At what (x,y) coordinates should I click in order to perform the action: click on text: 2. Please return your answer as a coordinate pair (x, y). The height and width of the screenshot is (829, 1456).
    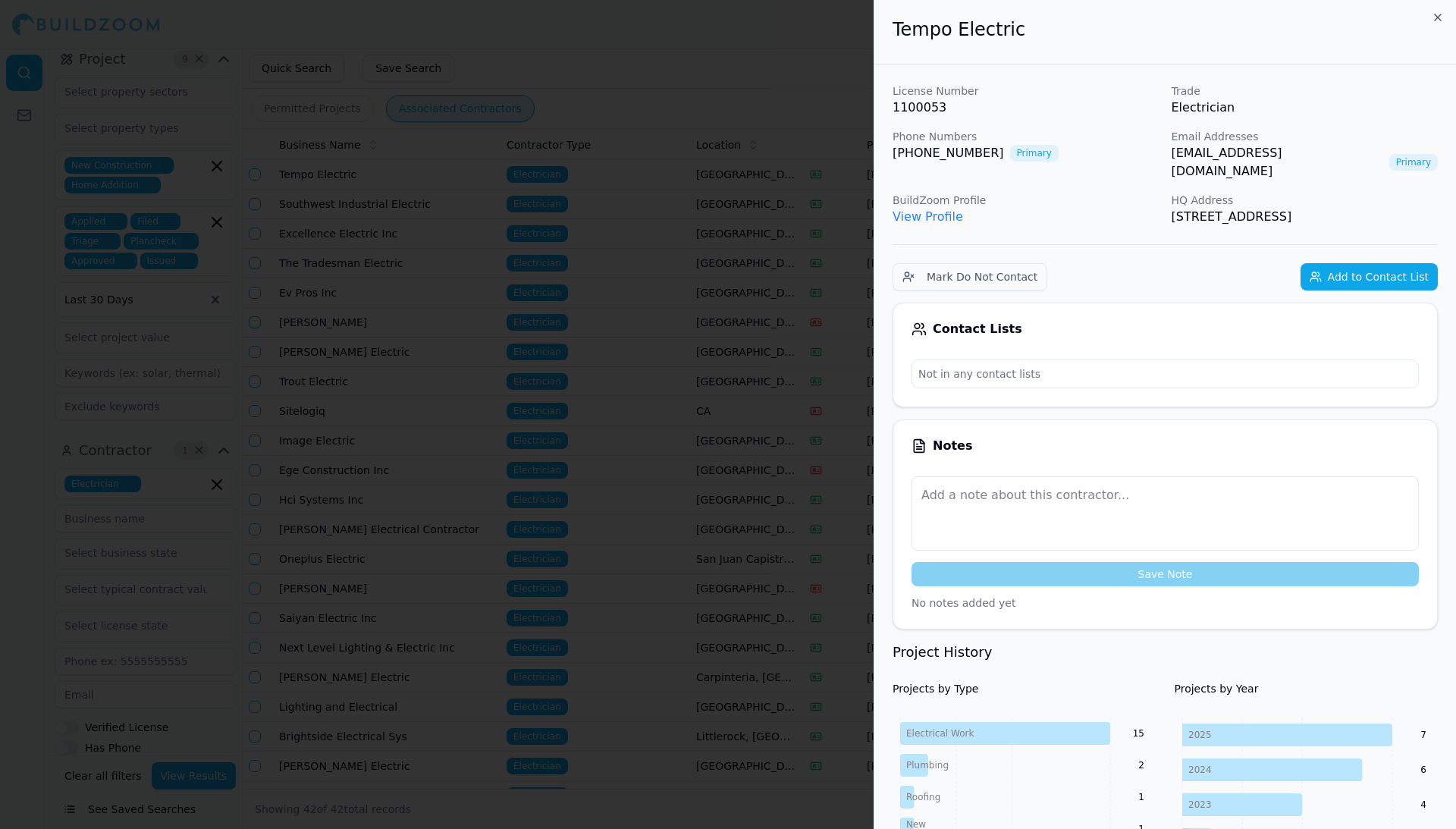
    Looking at the image, I should click on (1142, 765).